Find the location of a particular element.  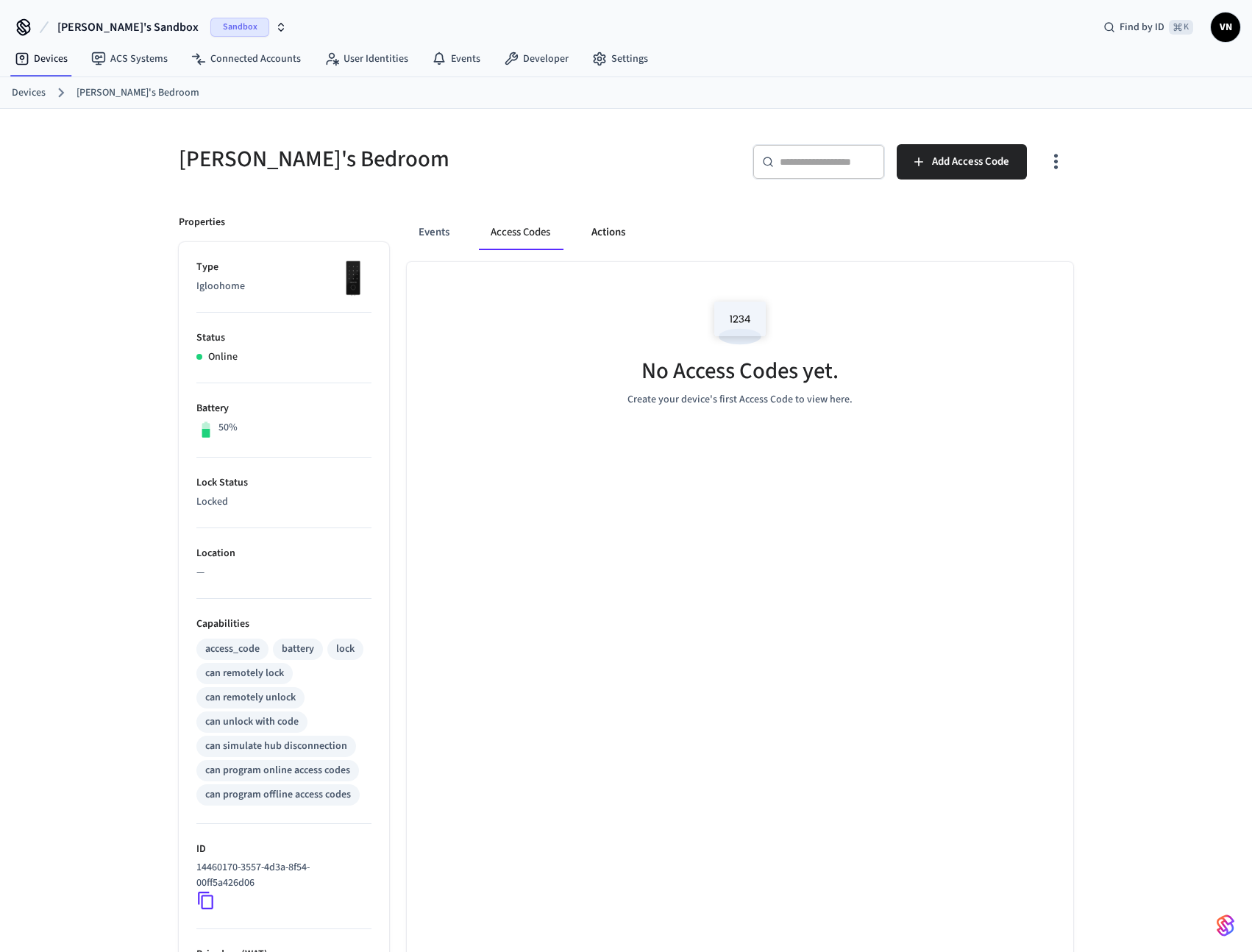

p: ID is located at coordinates (284, 849).